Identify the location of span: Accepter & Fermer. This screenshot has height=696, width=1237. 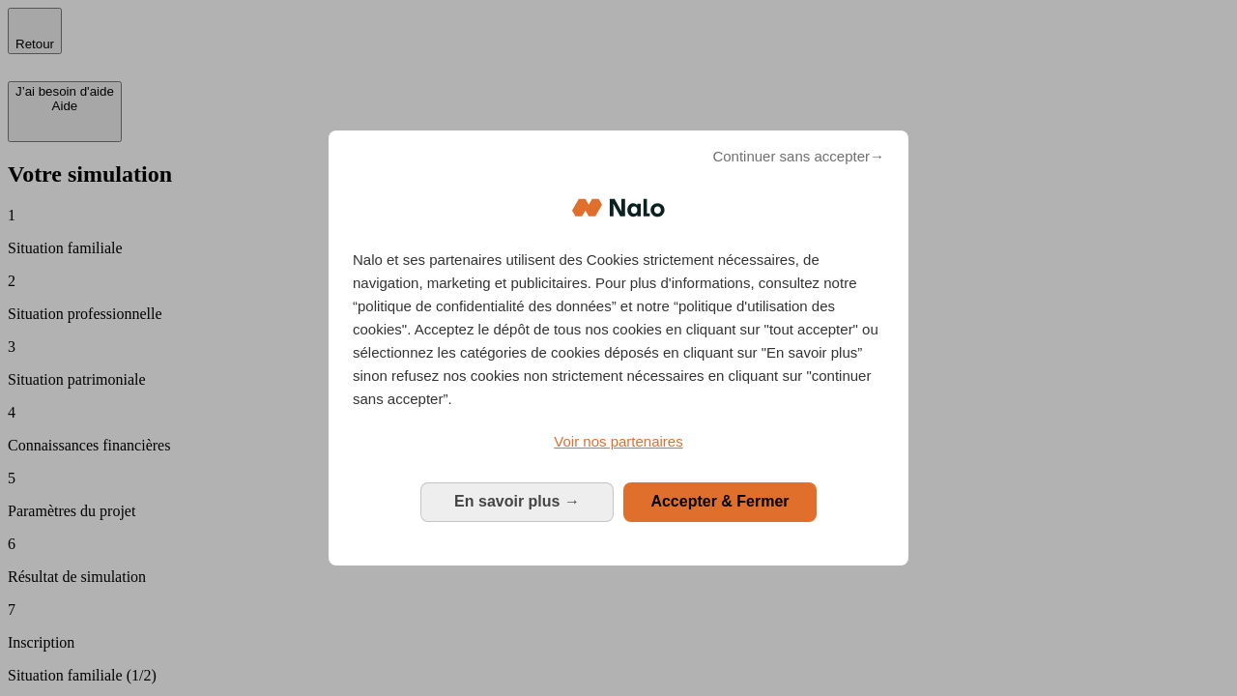
(719, 500).